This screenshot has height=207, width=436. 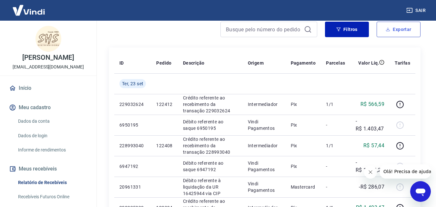 I want to click on p: Débito referente à liquidação da UR 16425944 via CIP, so click(x=210, y=187).